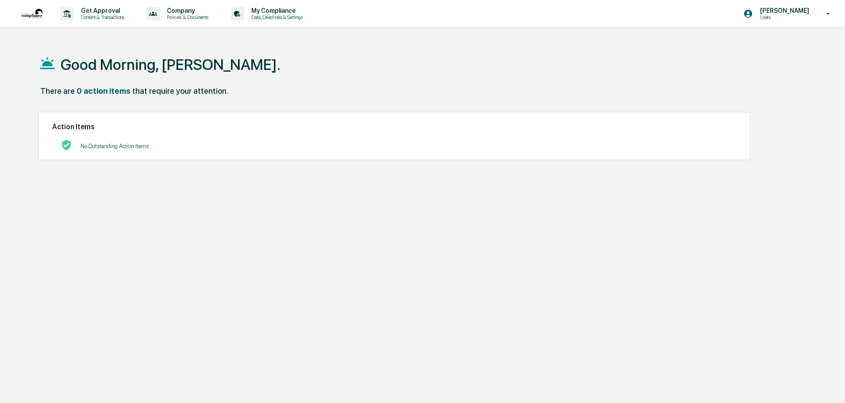  I want to click on div: There are, so click(58, 91).